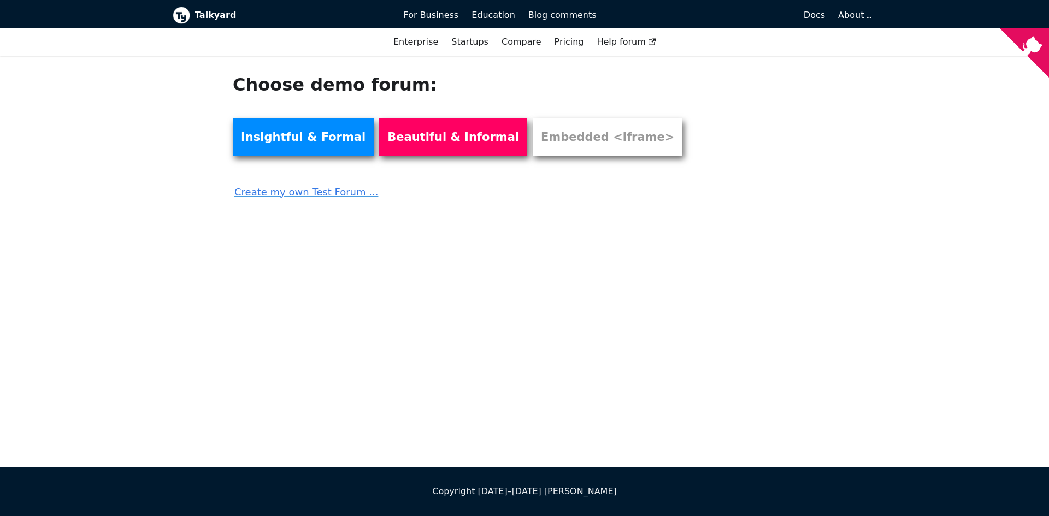  Describe the element at coordinates (464, 189) in the screenshot. I see `a: Create my own Test Forum ...` at that location.